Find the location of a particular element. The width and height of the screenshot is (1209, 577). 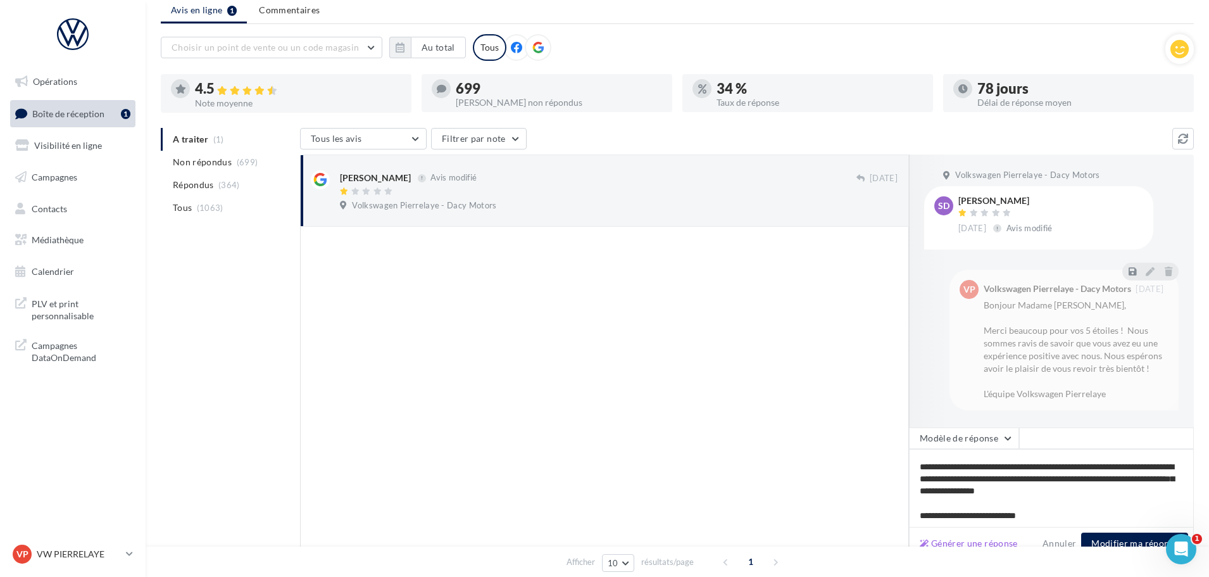

span: (364) is located at coordinates (229, 185).